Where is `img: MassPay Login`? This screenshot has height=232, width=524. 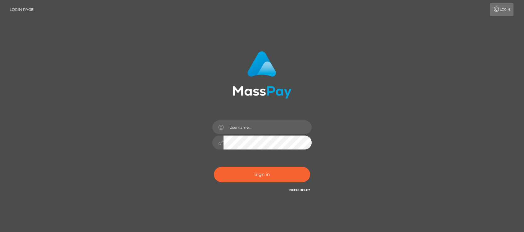 img: MassPay Login is located at coordinates (262, 75).